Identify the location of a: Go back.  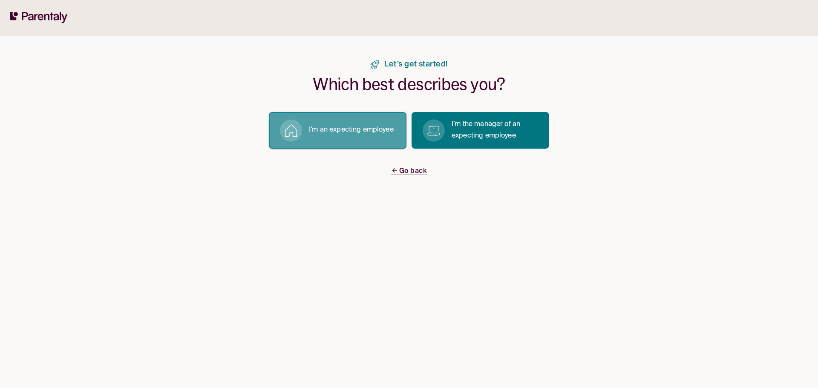
(409, 171).